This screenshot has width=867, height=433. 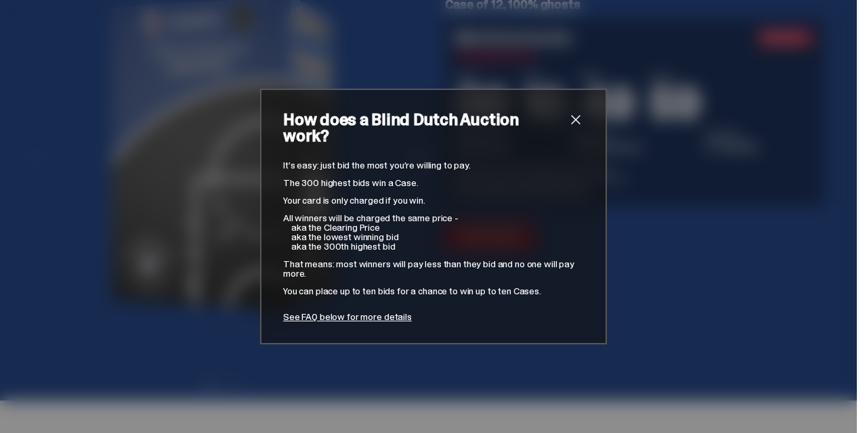 What do you see at coordinates (347, 317) in the screenshot?
I see `a: See FAQ below for more details` at bounding box center [347, 317].